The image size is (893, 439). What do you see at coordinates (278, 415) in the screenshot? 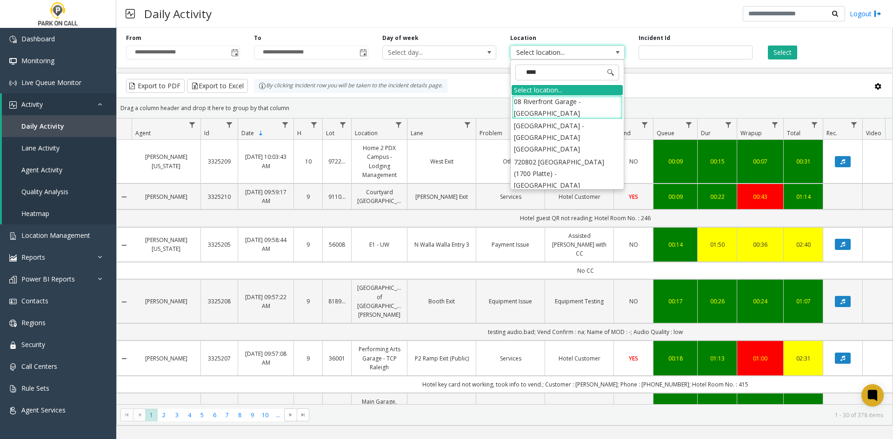
I see `span: Page 11` at bounding box center [278, 415].